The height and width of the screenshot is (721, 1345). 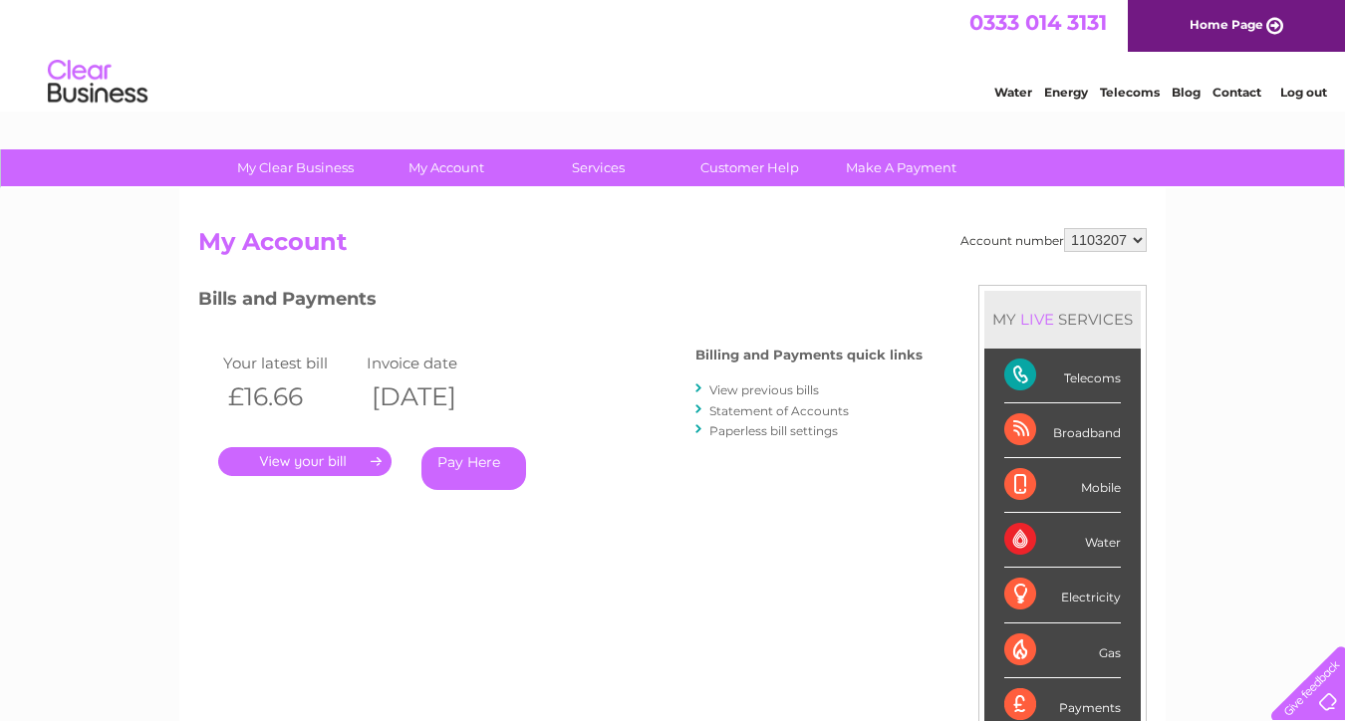 I want to click on td: Your latest bill, so click(x=290, y=363).